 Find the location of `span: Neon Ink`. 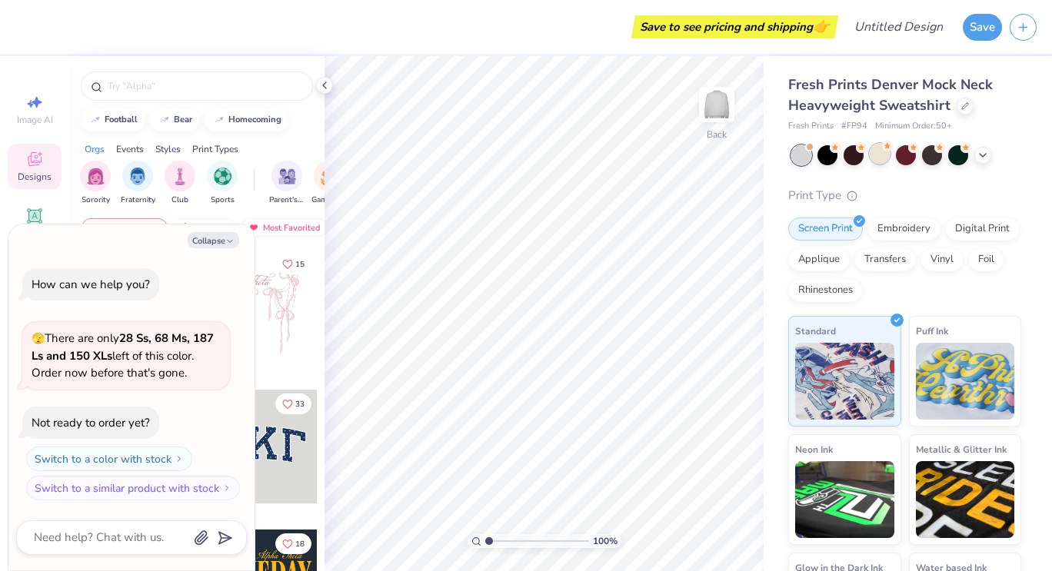

span: Neon Ink is located at coordinates (814, 449).